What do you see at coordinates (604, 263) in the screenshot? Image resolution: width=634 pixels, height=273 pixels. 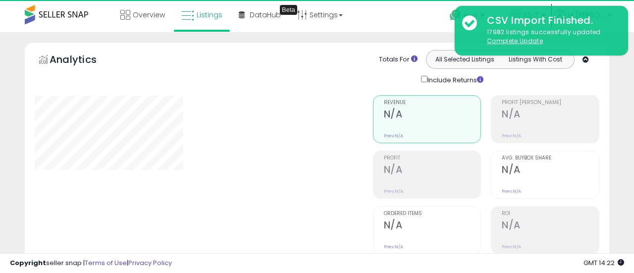 I see `span: 2025-09-8 14:22 GMT` at bounding box center [604, 263].